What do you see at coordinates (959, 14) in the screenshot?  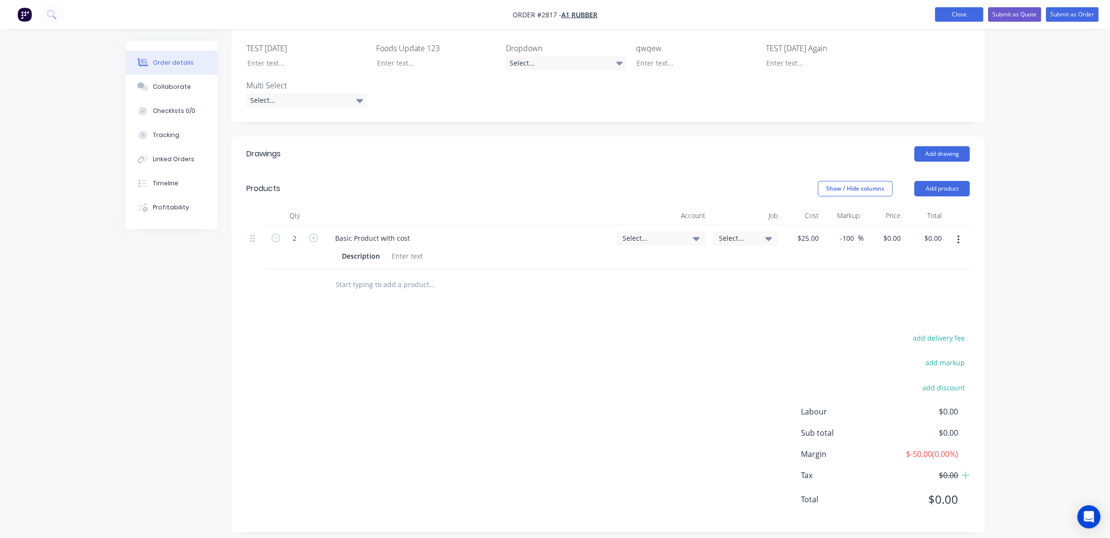 I see `button: Close` at bounding box center [959, 14].